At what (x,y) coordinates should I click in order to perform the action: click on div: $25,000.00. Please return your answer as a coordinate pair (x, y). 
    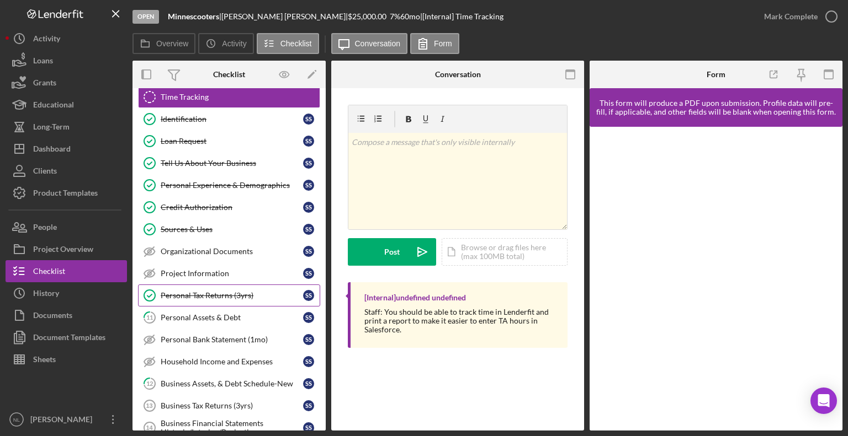
    Looking at the image, I should click on (369, 17).